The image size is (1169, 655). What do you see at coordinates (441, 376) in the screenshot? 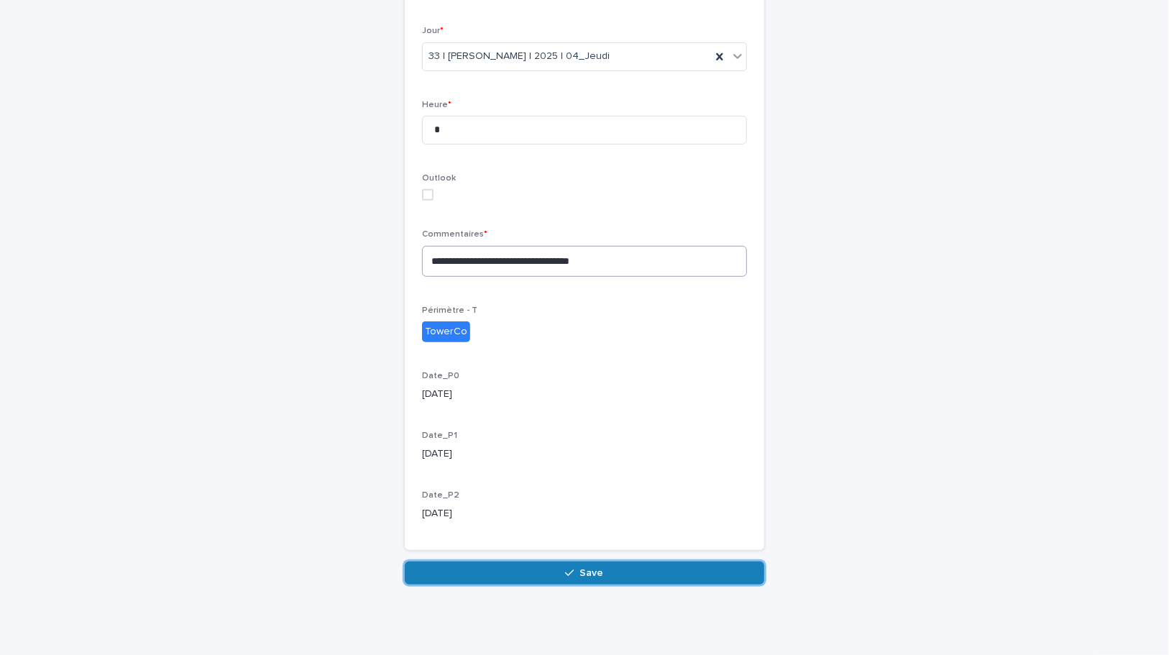
I see `span: Date_P0` at bounding box center [441, 376].